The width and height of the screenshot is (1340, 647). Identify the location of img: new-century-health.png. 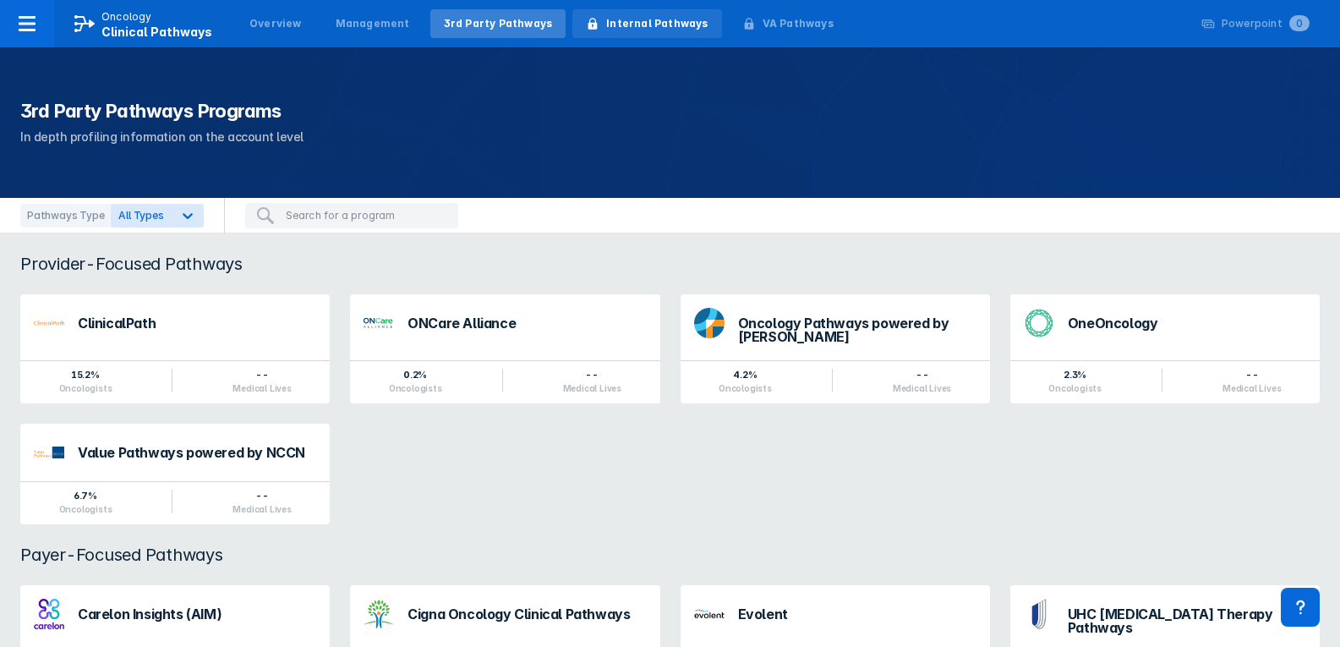
(709, 614).